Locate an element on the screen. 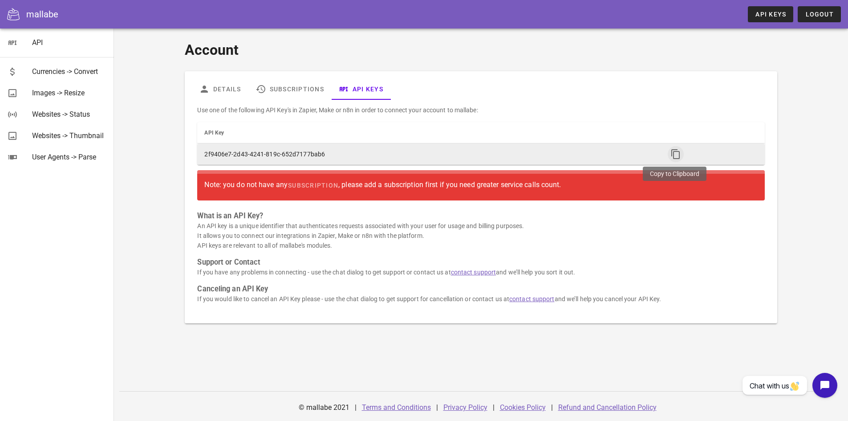  a: Privacy Policy is located at coordinates (465, 407).